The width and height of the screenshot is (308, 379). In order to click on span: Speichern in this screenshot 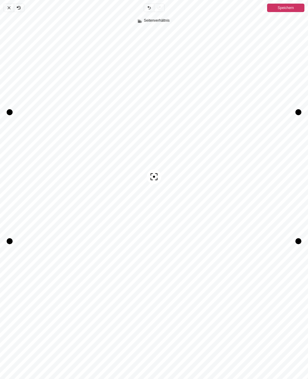, I will do `click(286, 8)`.